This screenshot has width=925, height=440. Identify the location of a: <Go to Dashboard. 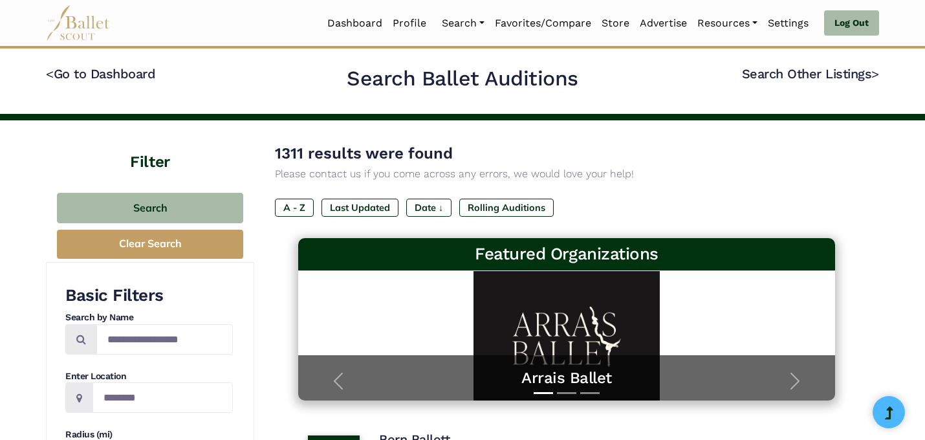
(100, 74).